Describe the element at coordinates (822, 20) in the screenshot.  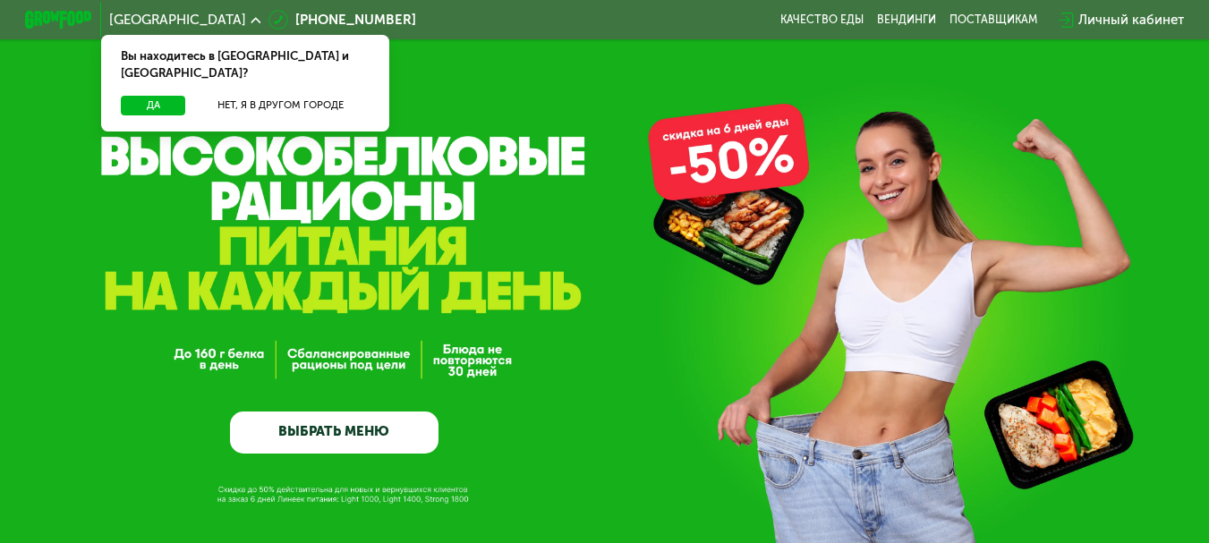
I see `a: Качество еды` at that location.